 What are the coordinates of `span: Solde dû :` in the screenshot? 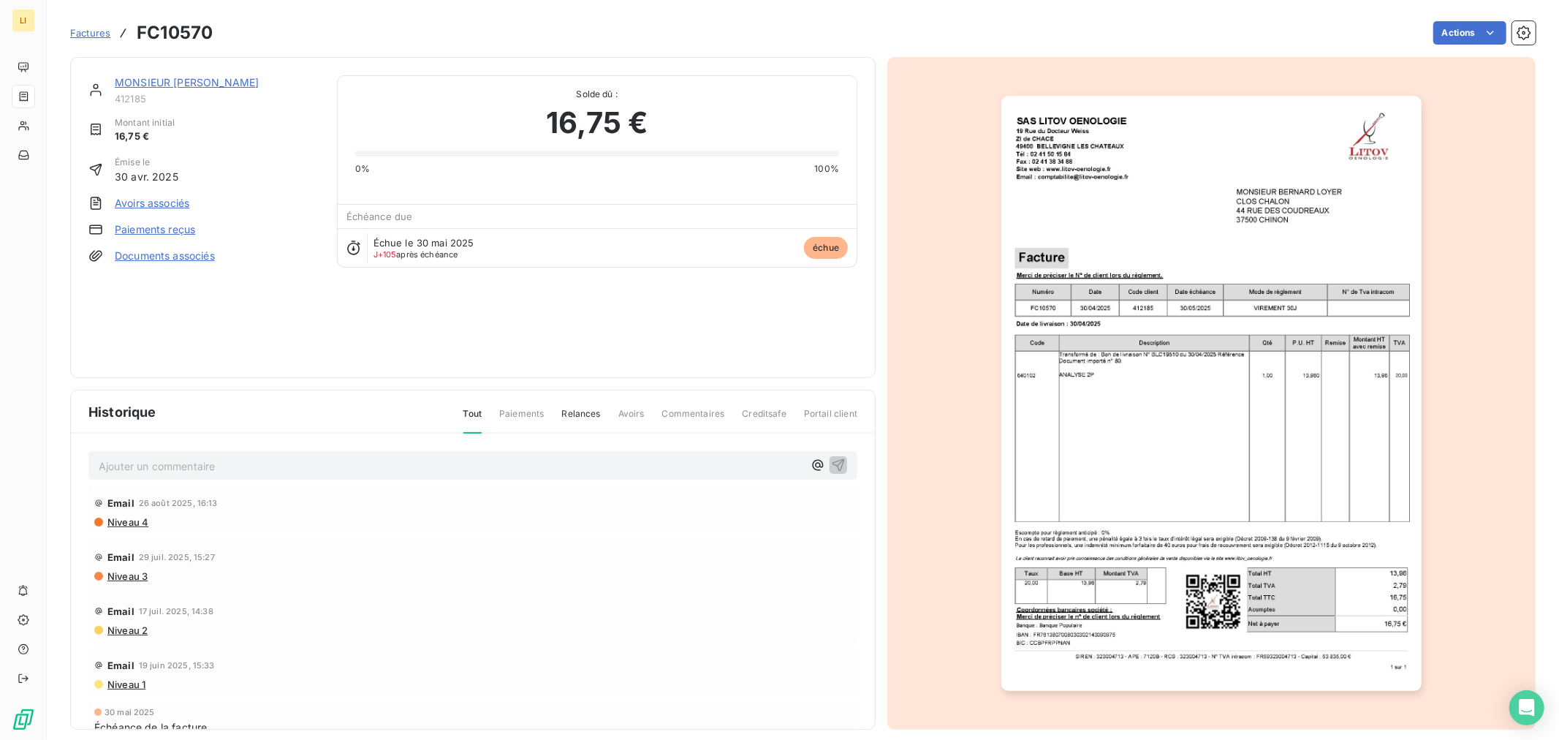 It's located at (597, 94).